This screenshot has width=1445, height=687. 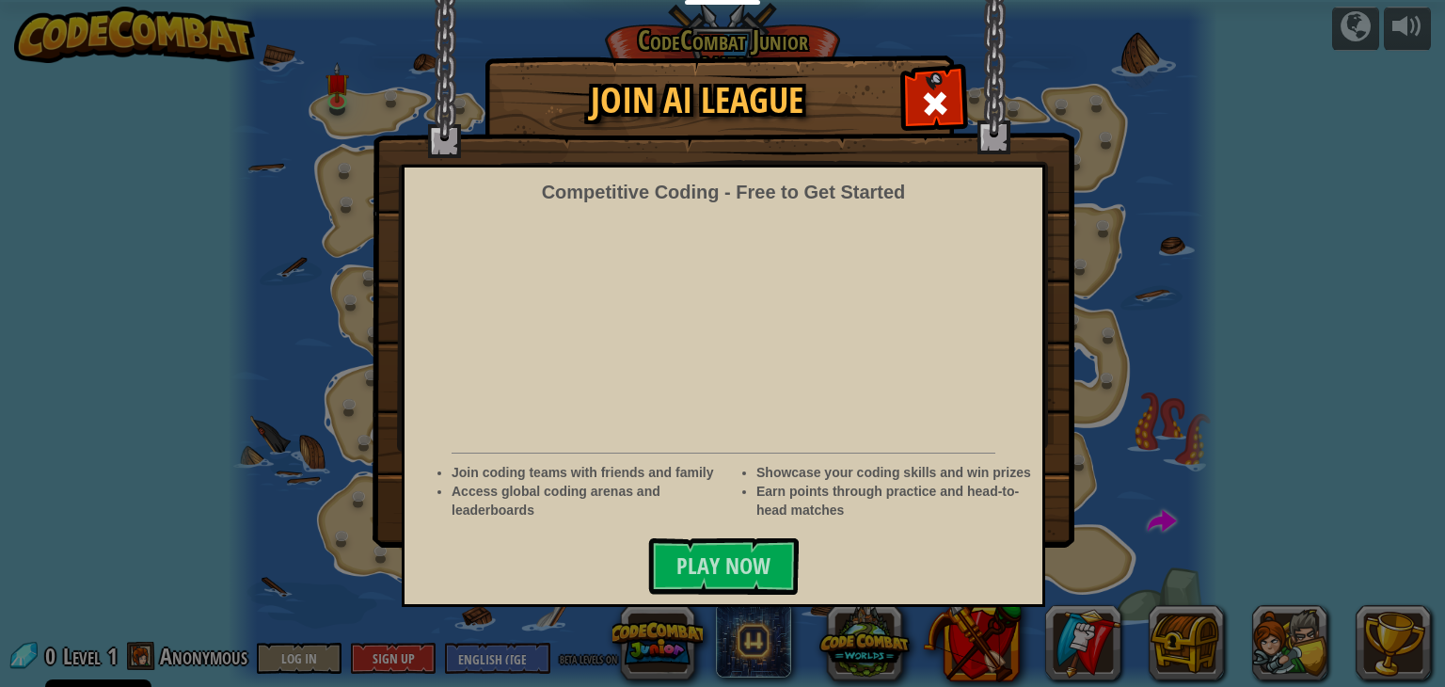 What do you see at coordinates (895, 500) in the screenshot?
I see `li: Earn points through practice and head-to-head matches` at bounding box center [895, 500].